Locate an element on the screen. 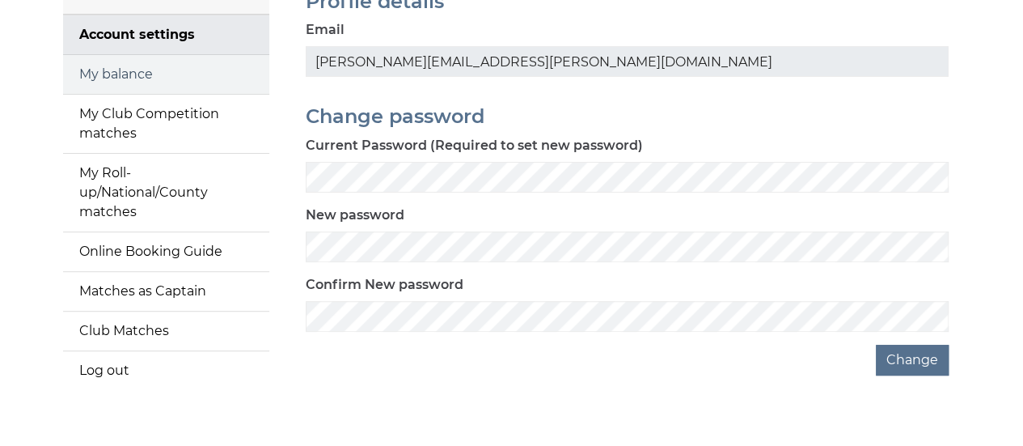 Image resolution: width=1023 pixels, height=446 pixels. a: My Club Competition matches is located at coordinates (166, 124).